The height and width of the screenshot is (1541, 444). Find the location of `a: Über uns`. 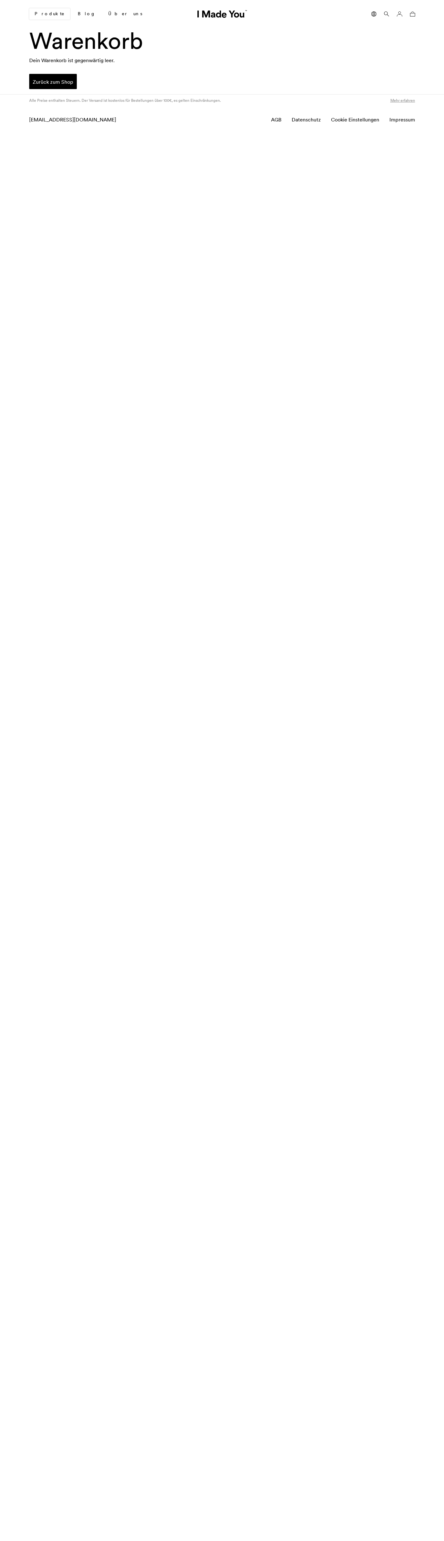

a: Über uns is located at coordinates (125, 14).